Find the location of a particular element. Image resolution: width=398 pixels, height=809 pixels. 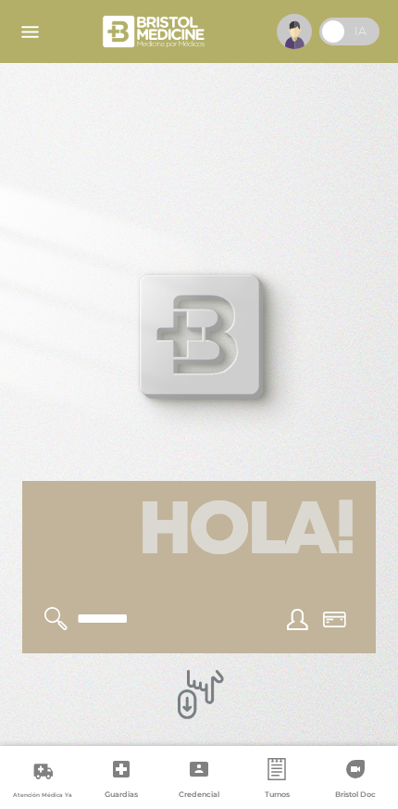

a: Turnos is located at coordinates (277, 781).